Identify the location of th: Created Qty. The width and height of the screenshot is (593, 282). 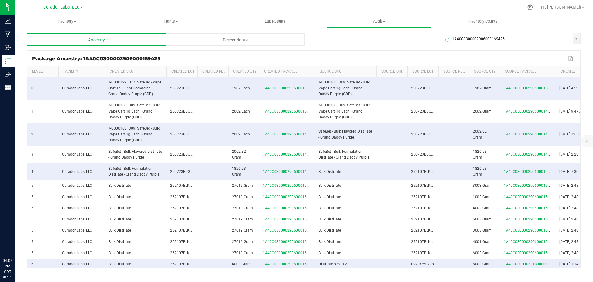
(244, 72).